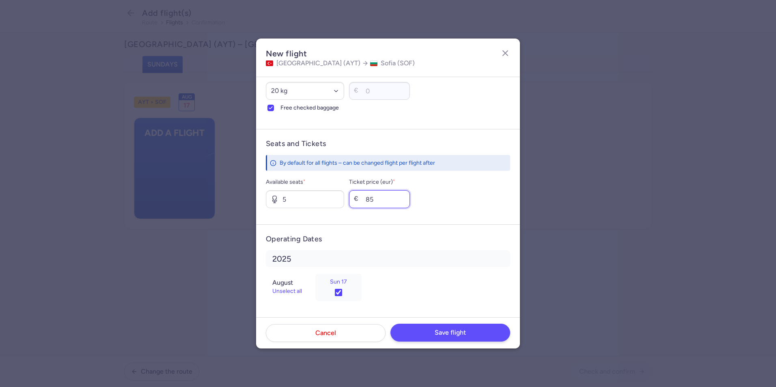  I want to click on span: Free checked baggage, so click(312, 108).